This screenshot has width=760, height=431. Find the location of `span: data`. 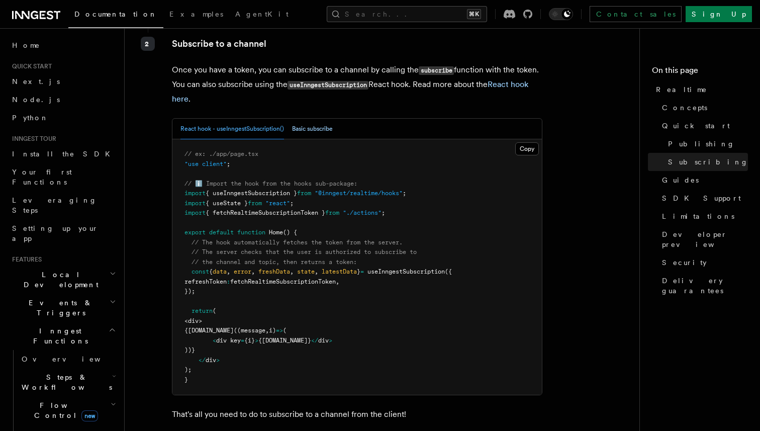

span: data is located at coordinates (220, 271).